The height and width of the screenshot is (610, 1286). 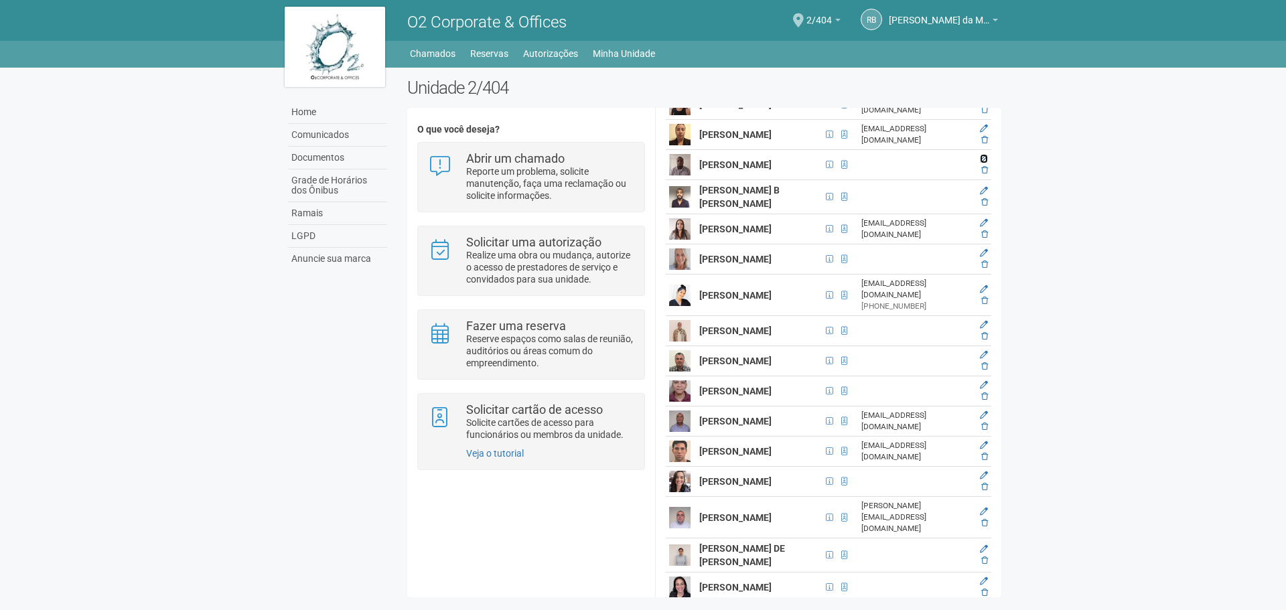 What do you see at coordinates (516, 325) in the screenshot?
I see `strong: Fazer uma reserva` at bounding box center [516, 325].